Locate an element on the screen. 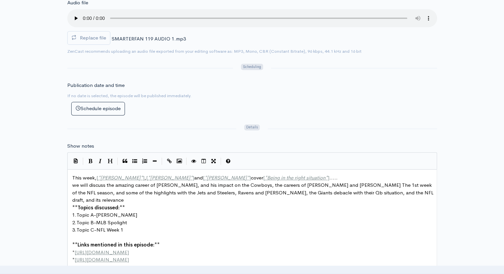 The image size is (504, 274). label: Show notes is located at coordinates (81, 146).